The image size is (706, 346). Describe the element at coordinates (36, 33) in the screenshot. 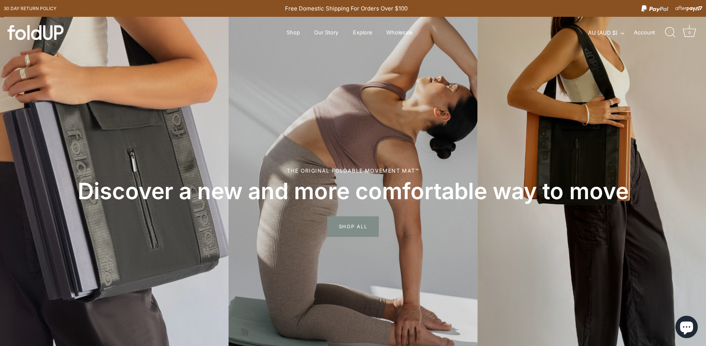

I see `img: foldUP` at that location.